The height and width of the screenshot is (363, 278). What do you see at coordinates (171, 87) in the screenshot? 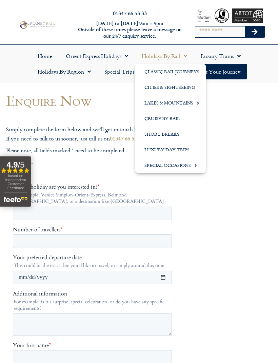
I see `a: Cities & Sightseeing` at bounding box center [171, 87].